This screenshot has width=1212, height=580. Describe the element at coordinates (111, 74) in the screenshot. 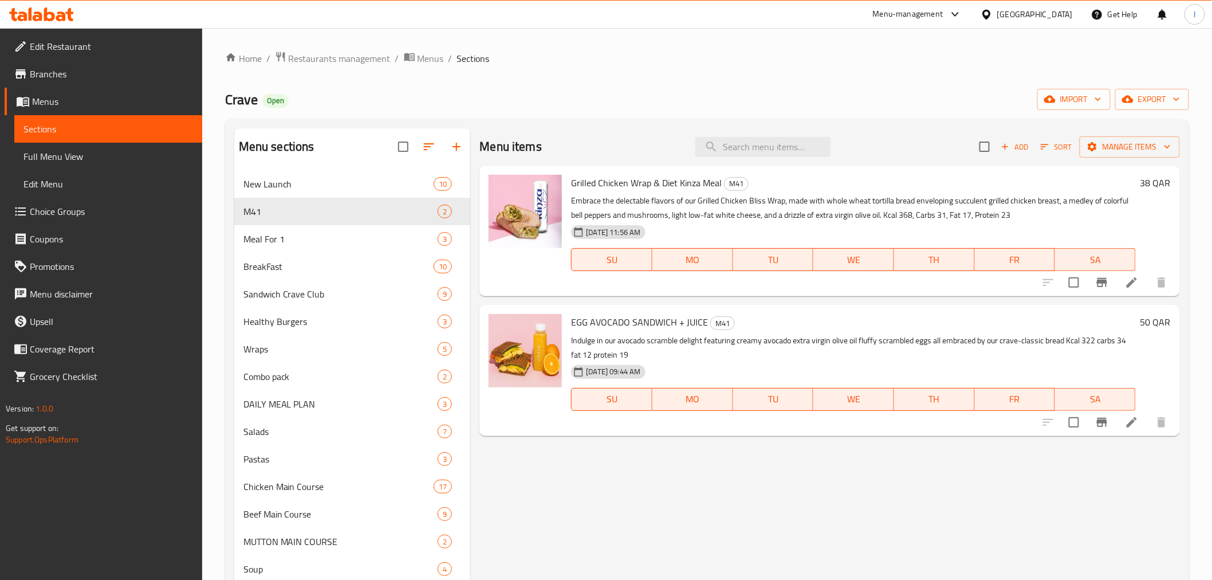

I see `span: Branches` at that location.